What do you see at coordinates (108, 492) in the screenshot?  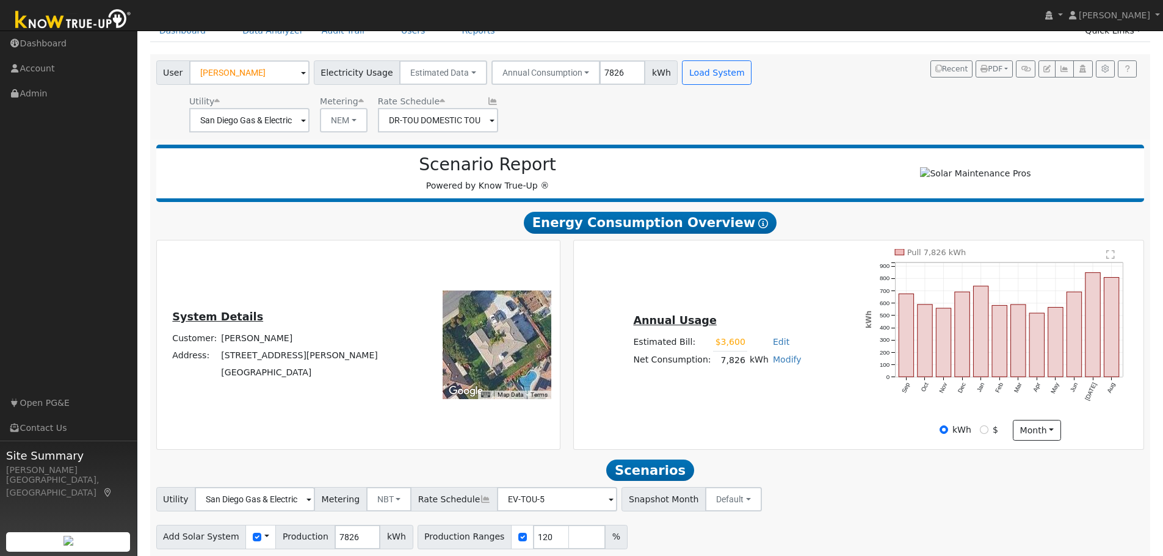 I see `a: Map` at bounding box center [108, 492].